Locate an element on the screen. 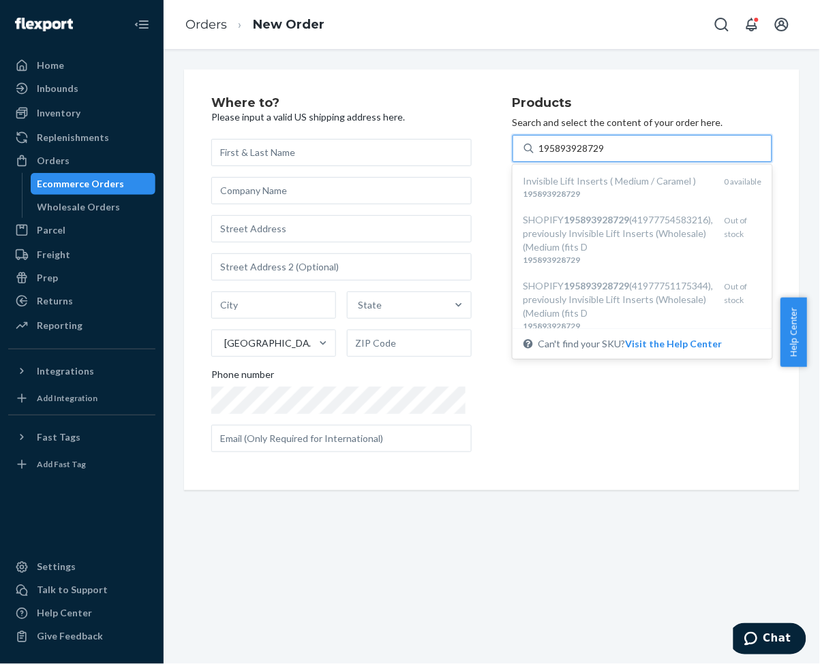 This screenshot has height=664, width=820. button: Invisible Lift Inserts ( Medium / Caramel )1958939287290 availableSHOPIFY195893928729(41977754583... is located at coordinates (674, 344).